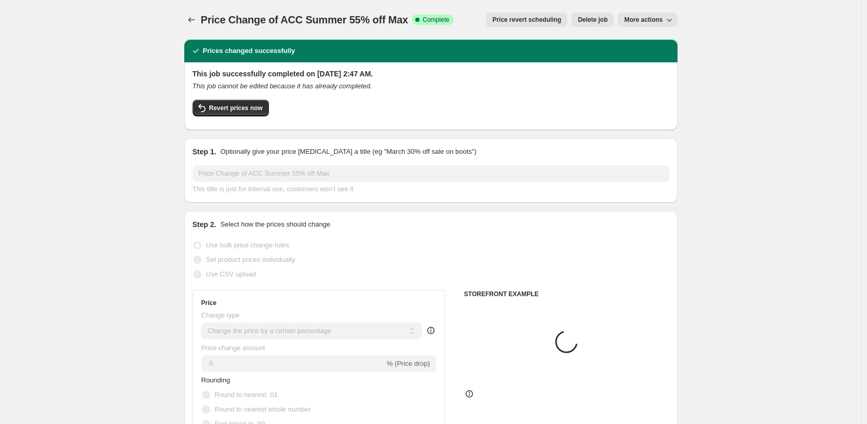 The image size is (867, 424). I want to click on span: Change type, so click(221, 315).